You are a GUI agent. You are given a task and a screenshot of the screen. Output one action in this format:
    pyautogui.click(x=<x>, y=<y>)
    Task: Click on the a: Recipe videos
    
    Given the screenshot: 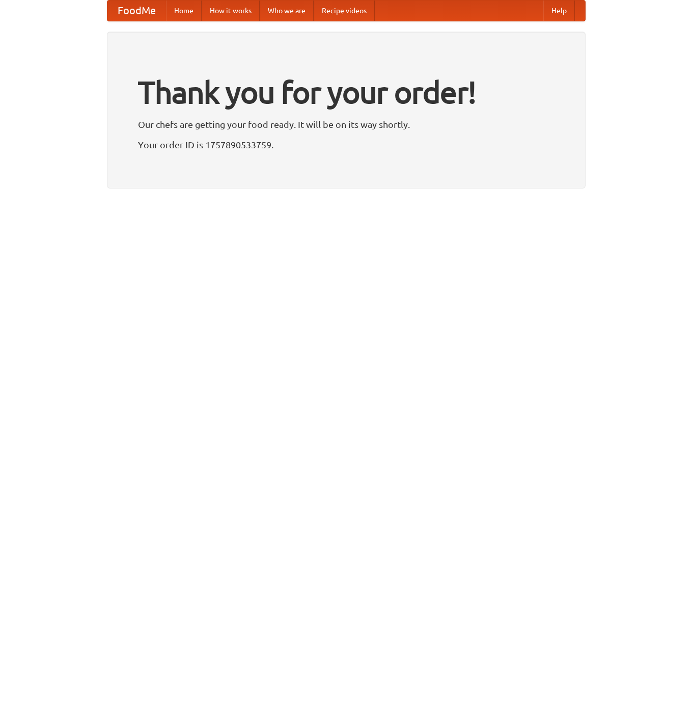 What is the action you would take?
    pyautogui.click(x=344, y=11)
    